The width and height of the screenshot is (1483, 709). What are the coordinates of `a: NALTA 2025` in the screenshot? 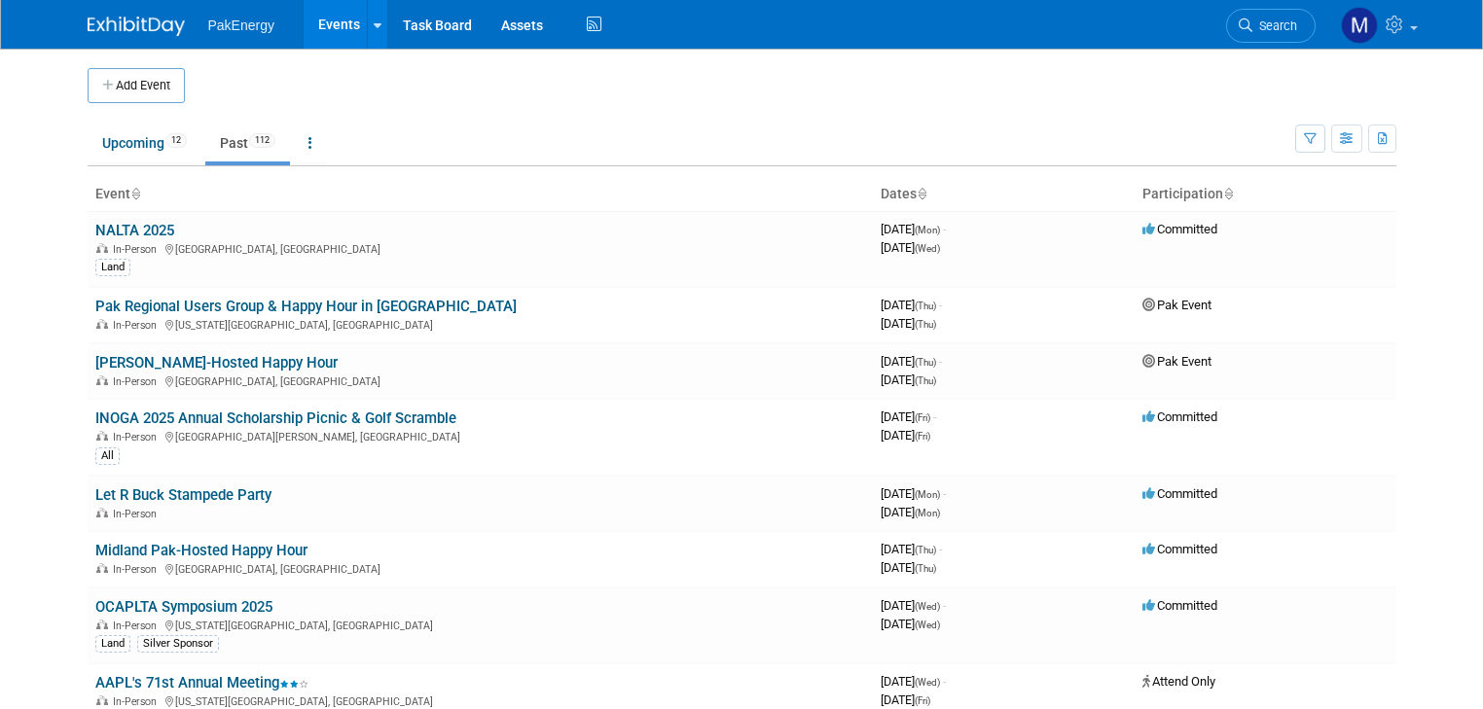 It's located at (134, 231).